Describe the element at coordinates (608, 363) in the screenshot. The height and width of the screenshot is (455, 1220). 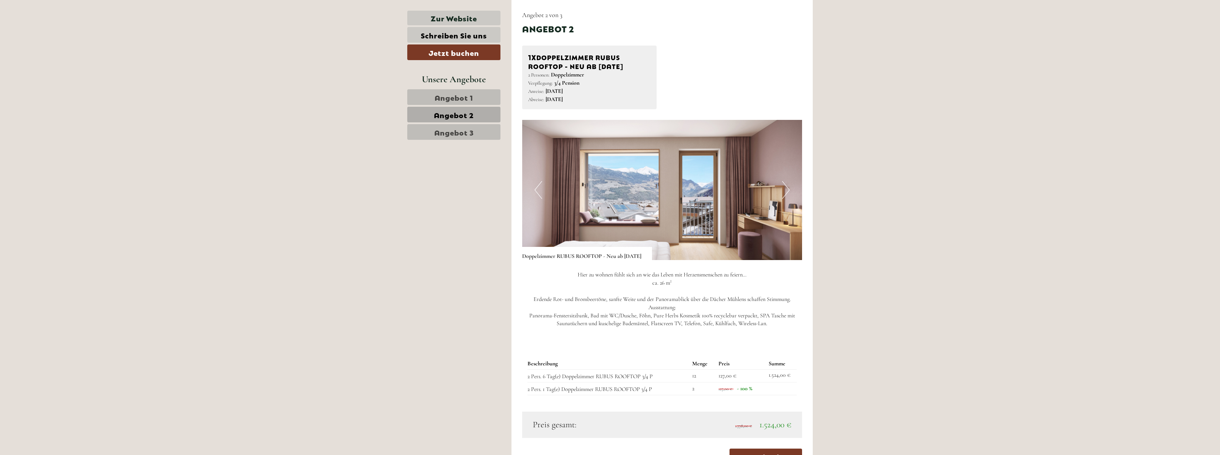
I see `th: Beschreibung` at that location.